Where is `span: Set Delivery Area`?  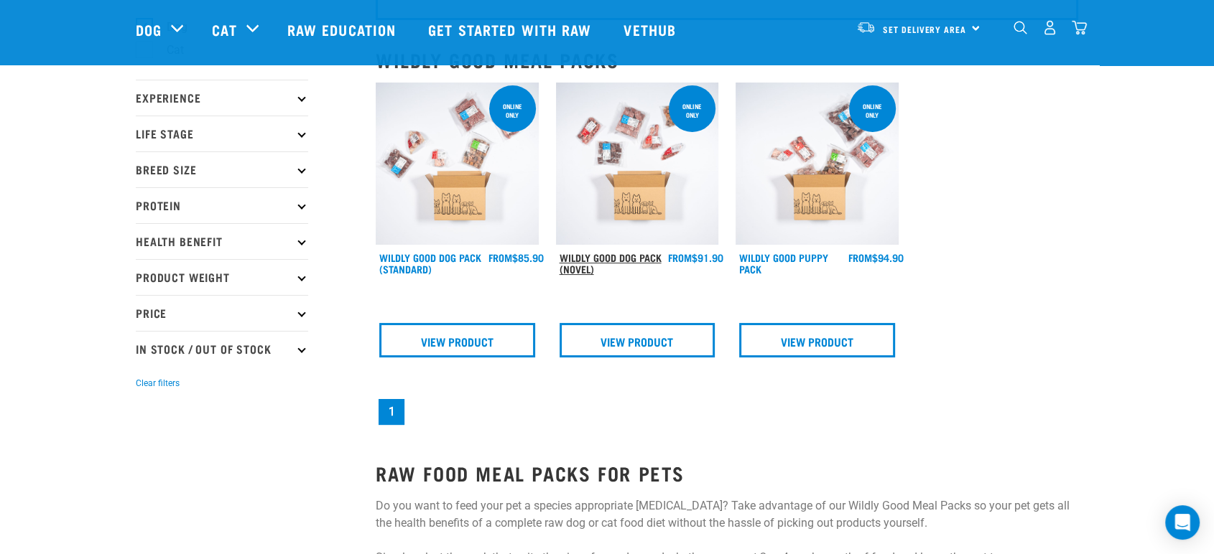 span: Set Delivery Area is located at coordinates (924, 29).